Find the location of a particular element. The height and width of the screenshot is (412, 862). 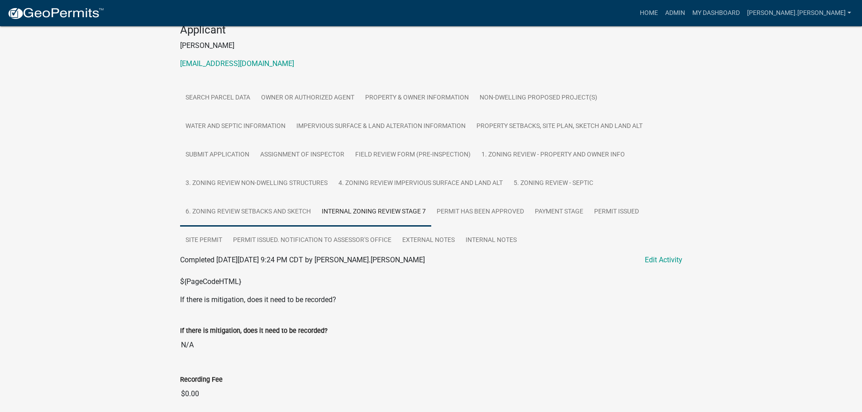

a: 1. Zoning Review - Property and Owner Info is located at coordinates (553, 155).